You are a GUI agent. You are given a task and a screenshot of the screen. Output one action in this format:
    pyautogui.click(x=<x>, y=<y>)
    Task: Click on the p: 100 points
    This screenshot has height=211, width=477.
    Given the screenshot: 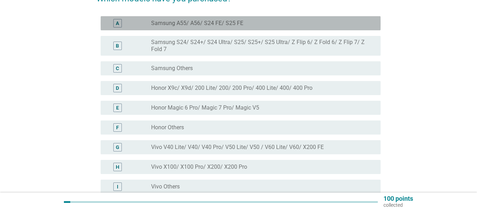 What is the action you would take?
    pyautogui.click(x=398, y=199)
    